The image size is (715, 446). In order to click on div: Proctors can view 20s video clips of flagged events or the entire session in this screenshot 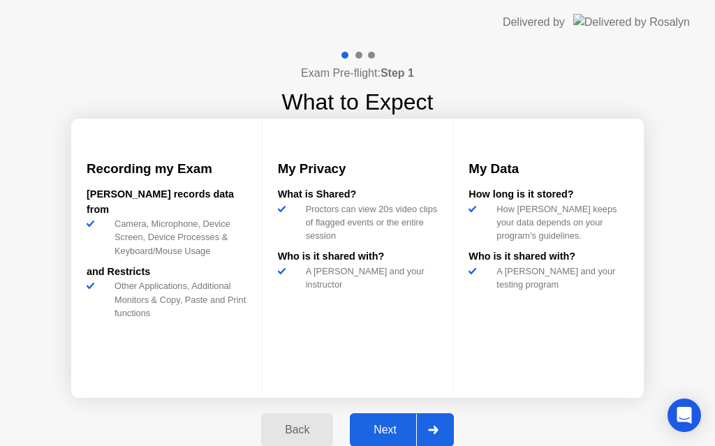, I will do `click(368, 223)`.